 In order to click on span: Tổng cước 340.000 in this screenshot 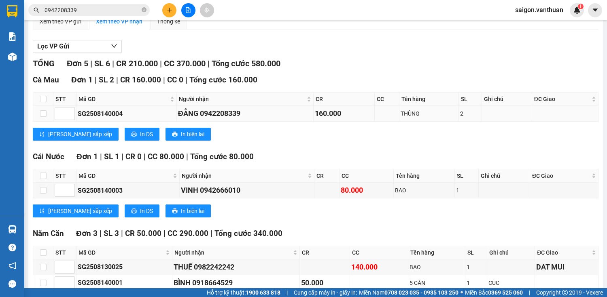, I will do `click(248, 234)`.